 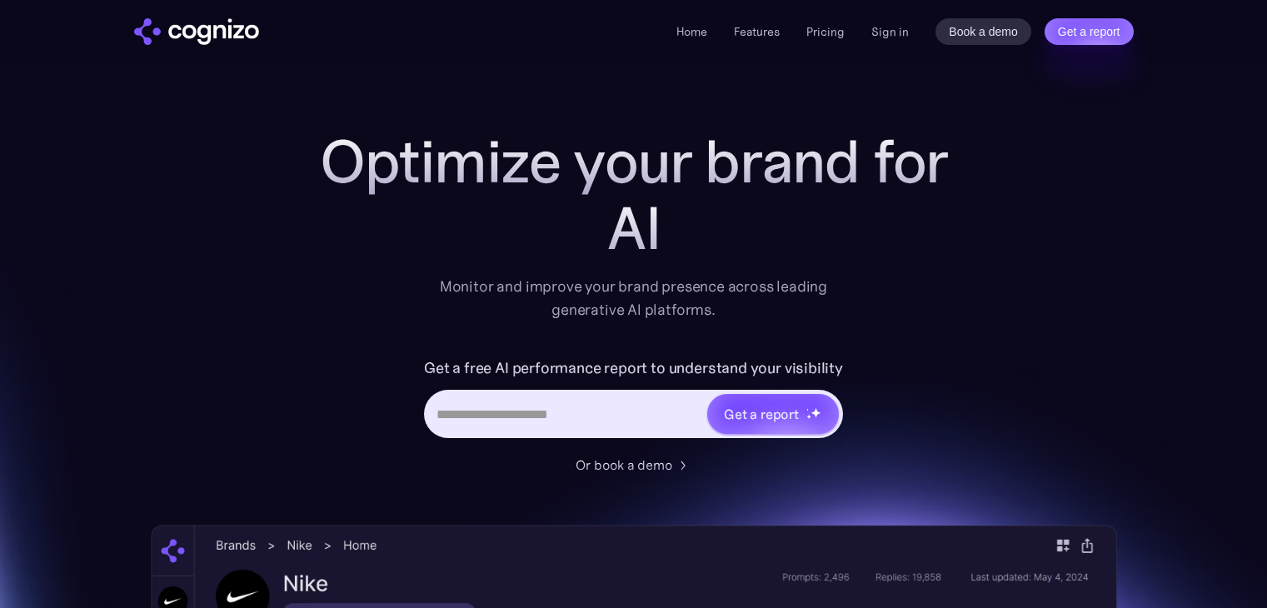 I want to click on a: Book a demo, so click(x=983, y=32).